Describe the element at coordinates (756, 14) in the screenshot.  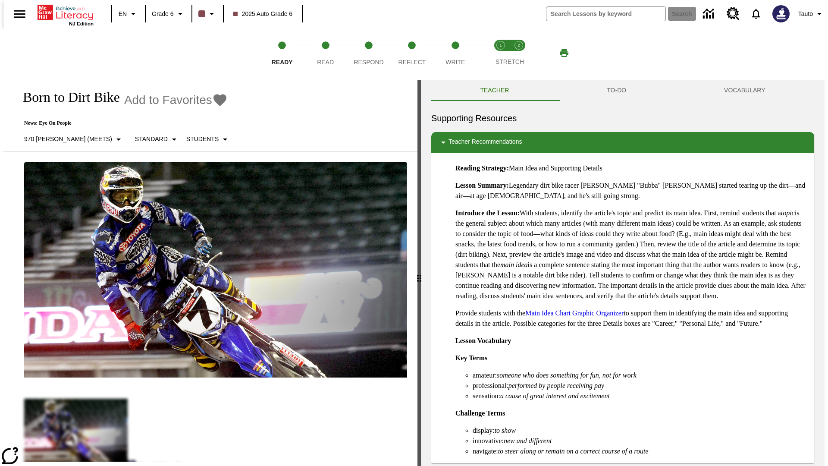
I see `a: Notifications` at that location.